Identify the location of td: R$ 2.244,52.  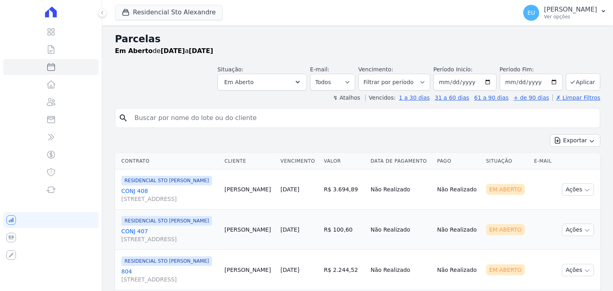
(344, 270).